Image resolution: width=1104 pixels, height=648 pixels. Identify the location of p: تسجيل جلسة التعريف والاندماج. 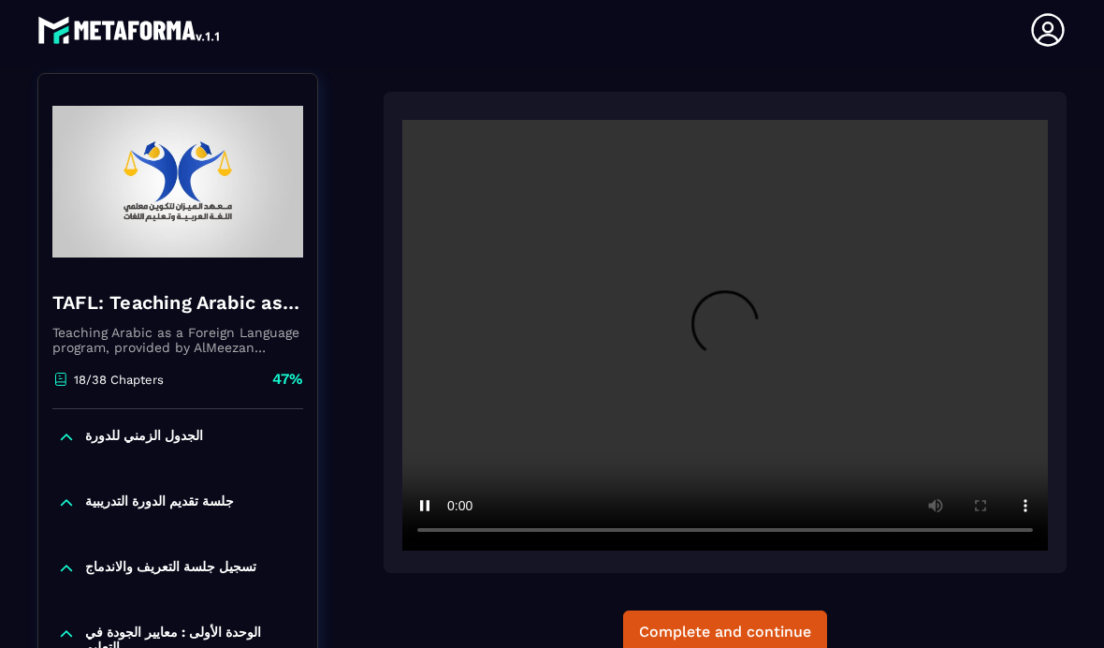
(170, 568).